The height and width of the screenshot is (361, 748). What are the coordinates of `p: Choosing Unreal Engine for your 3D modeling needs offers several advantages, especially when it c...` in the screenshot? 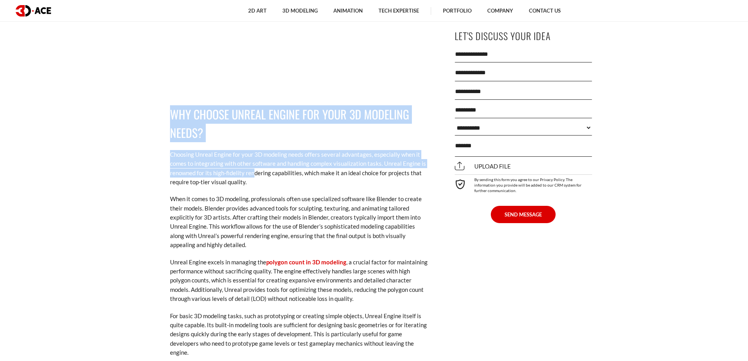 It's located at (299, 168).